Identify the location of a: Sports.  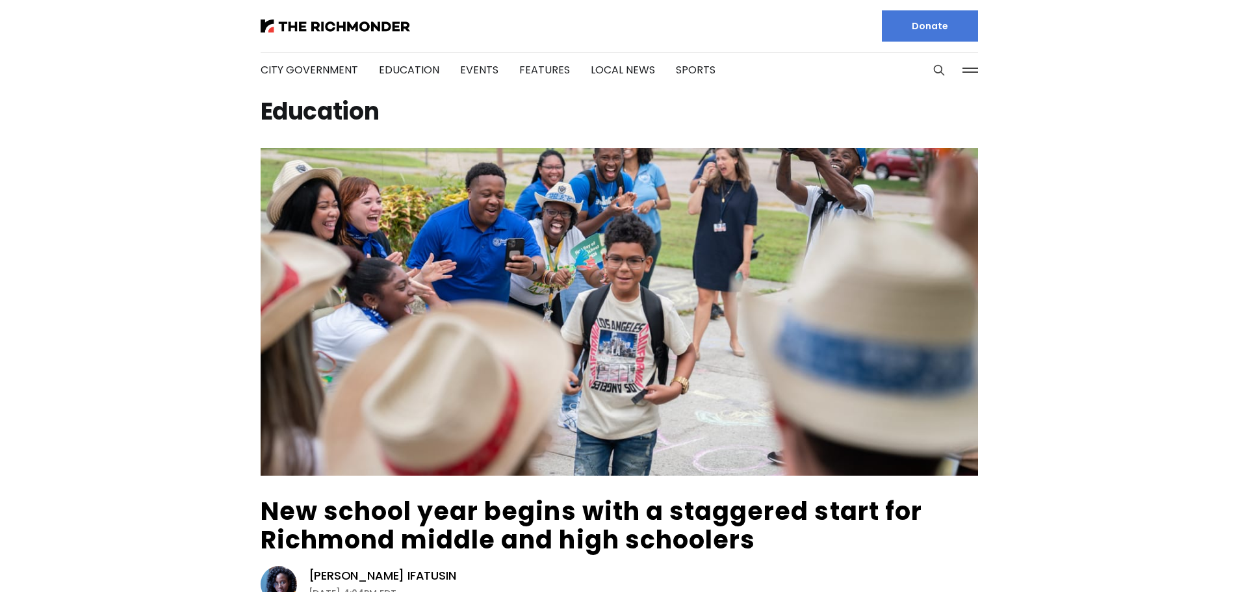
(695, 70).